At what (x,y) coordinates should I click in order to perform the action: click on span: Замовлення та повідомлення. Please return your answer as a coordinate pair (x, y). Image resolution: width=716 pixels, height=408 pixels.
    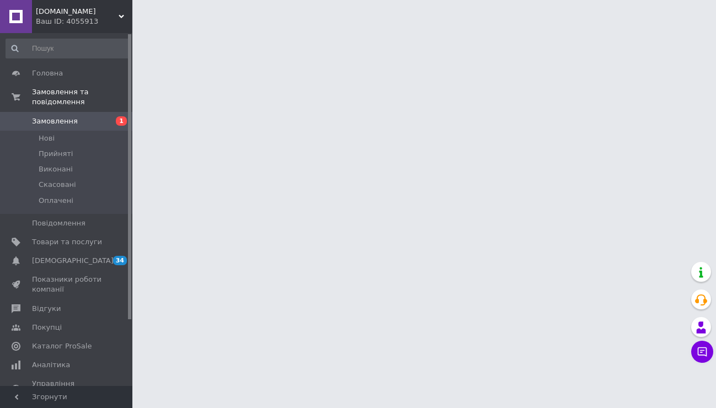
    Looking at the image, I should click on (82, 97).